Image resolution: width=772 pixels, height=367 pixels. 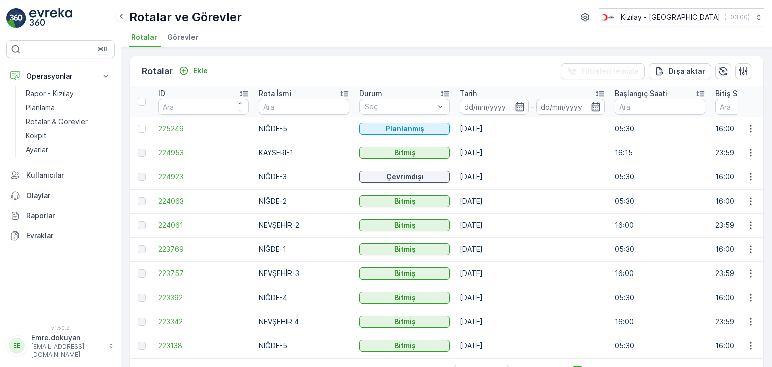 What do you see at coordinates (304, 201) in the screenshot?
I see `p: NİĞDE-2` at bounding box center [304, 201].